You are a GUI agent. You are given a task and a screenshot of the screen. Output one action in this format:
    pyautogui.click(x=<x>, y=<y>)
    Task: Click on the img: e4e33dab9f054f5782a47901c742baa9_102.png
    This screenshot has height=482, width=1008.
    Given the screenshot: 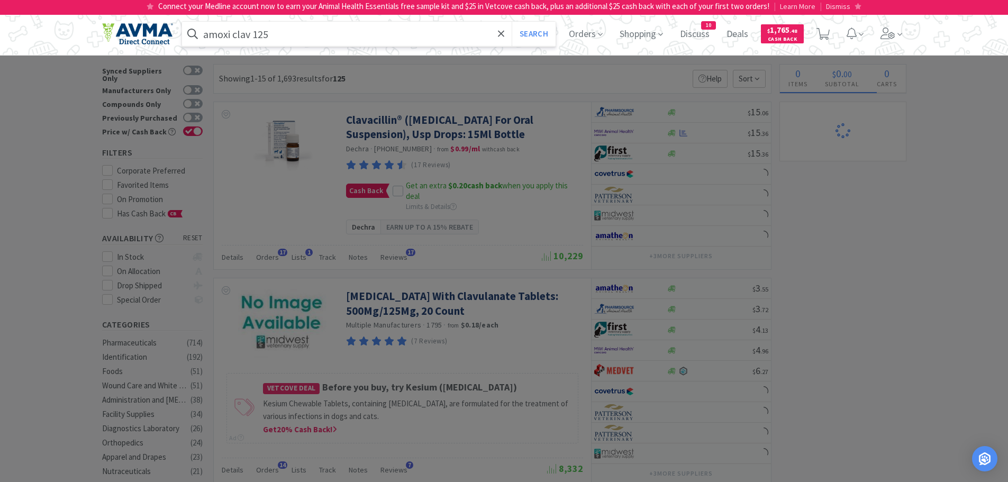 What is the action you would take?
    pyautogui.click(x=138, y=34)
    